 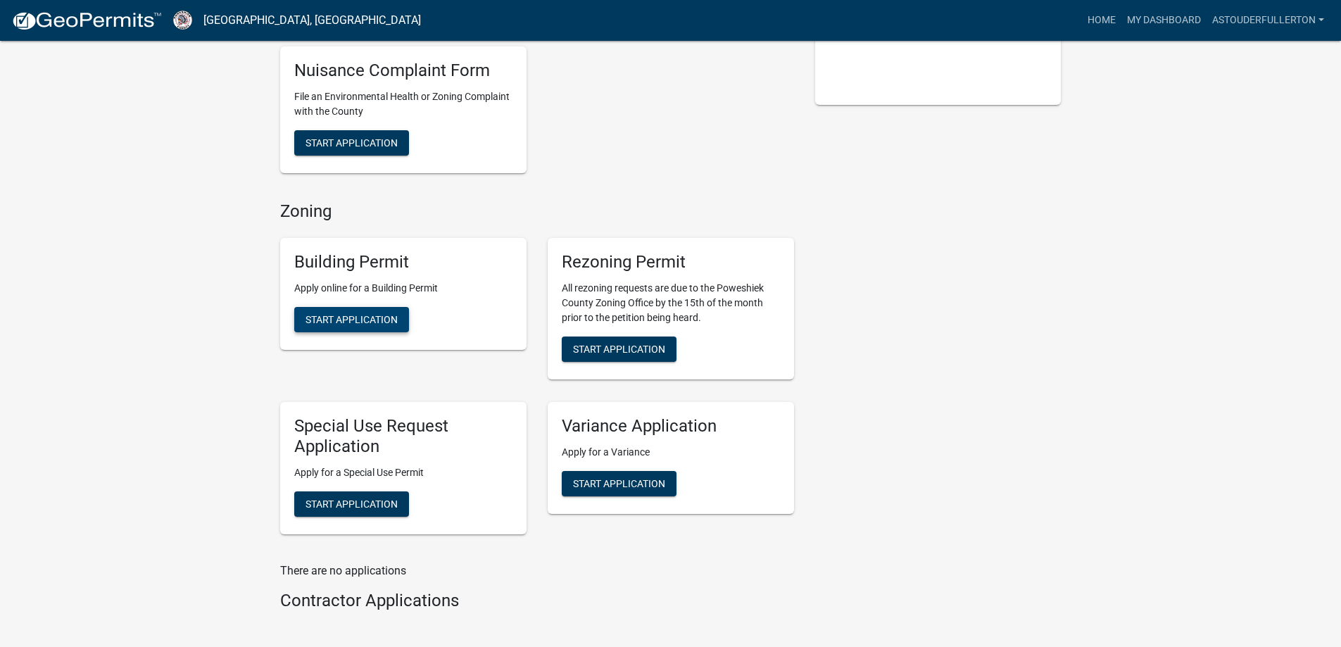 What do you see at coordinates (537, 600) in the screenshot?
I see `h4: Contractor Applications` at bounding box center [537, 600].